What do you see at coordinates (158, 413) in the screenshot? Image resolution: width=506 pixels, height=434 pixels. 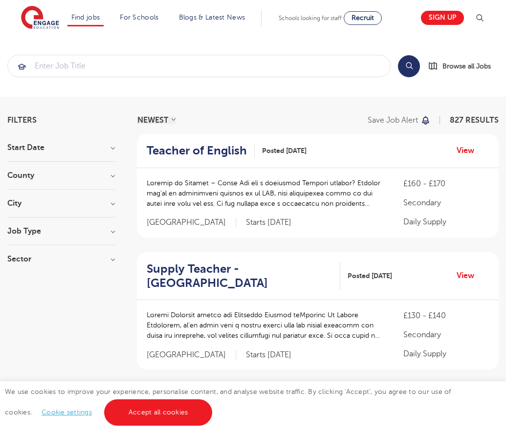 I see `a: Accept all cookies` at bounding box center [158, 413].